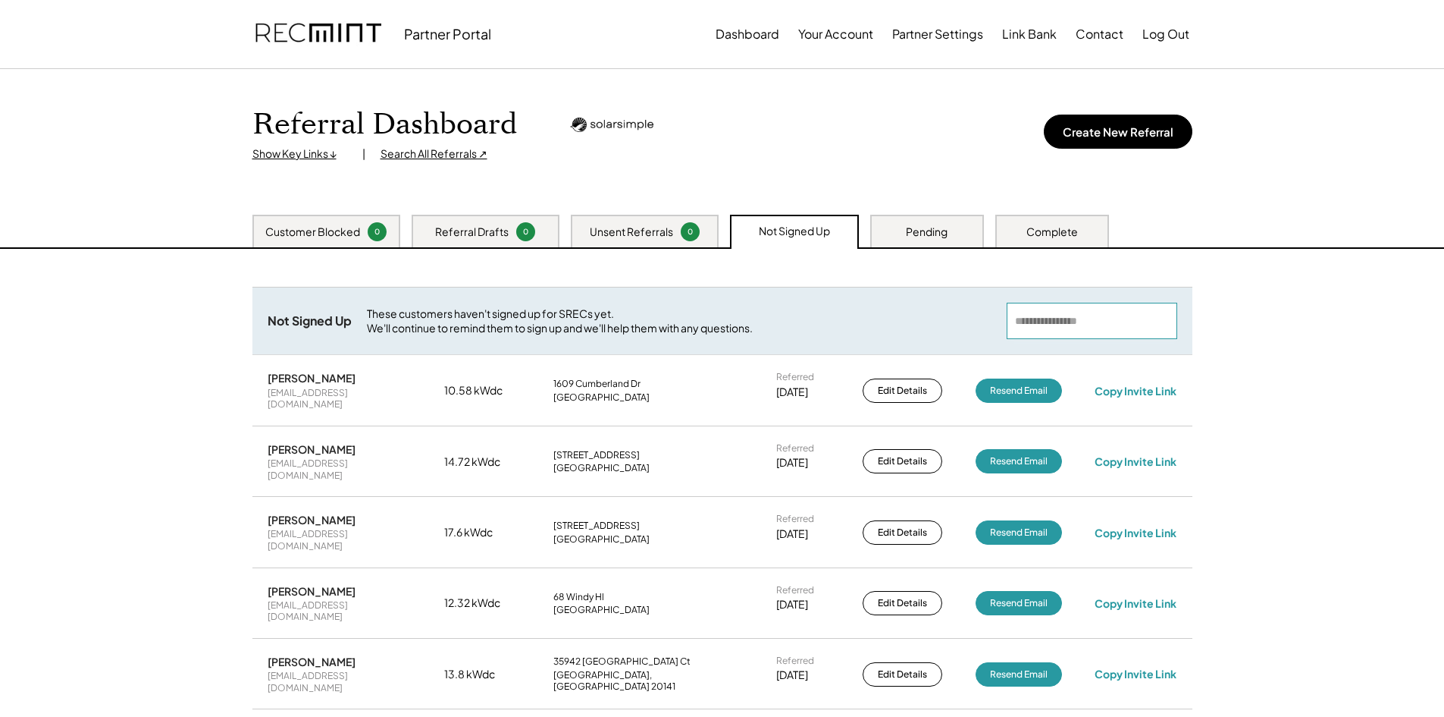 This screenshot has width=1444, height=717. What do you see at coordinates (1052, 232) in the screenshot?
I see `div: Complete` at bounding box center [1052, 232].